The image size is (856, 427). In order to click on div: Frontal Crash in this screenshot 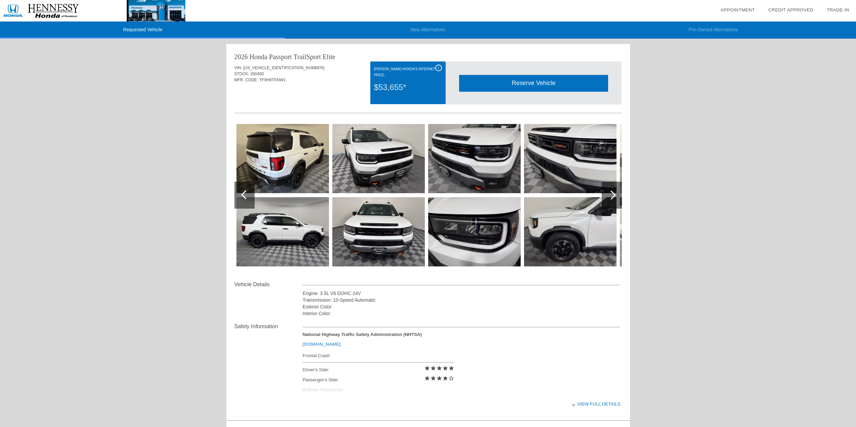, I will do `click(378, 356)`.